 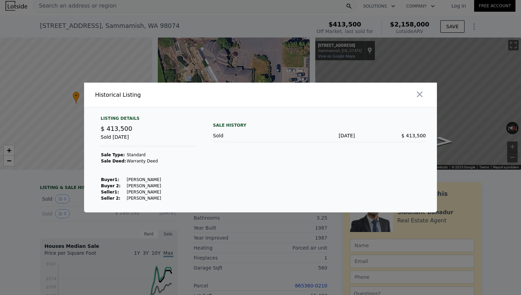 I want to click on strong: Sale Deed:, so click(x=113, y=161).